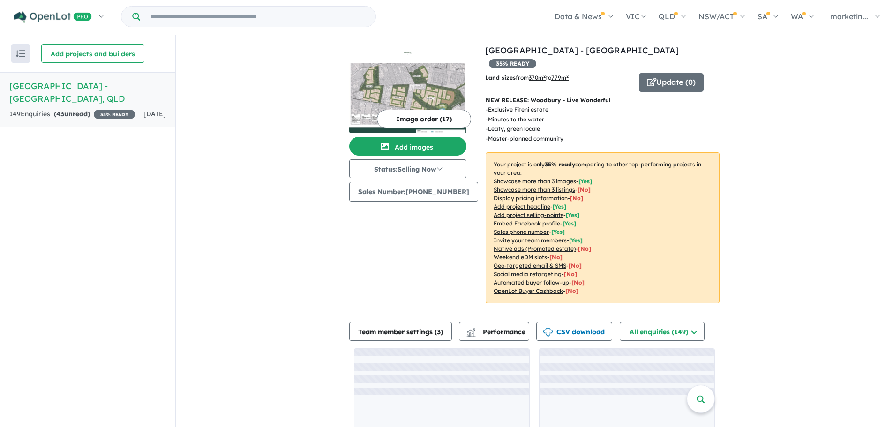  Describe the element at coordinates (408, 53) in the screenshot. I see `img: Woodbury Estate - Victoria Point Logo` at that location.